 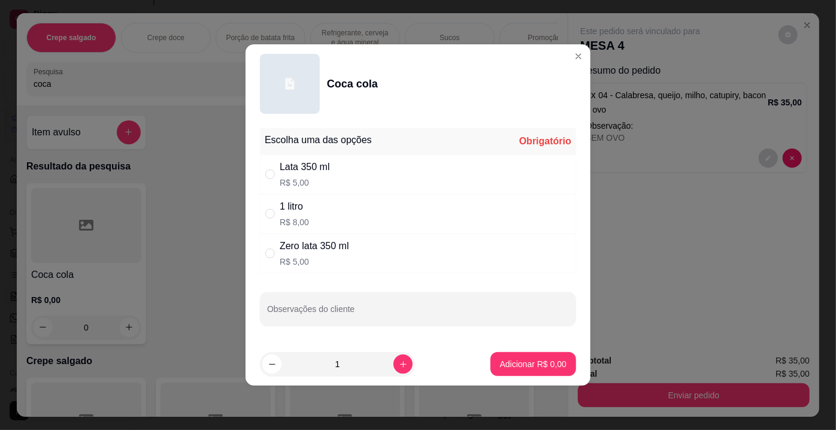 I want to click on button: Adicionar R$ 0,00, so click(x=533, y=364).